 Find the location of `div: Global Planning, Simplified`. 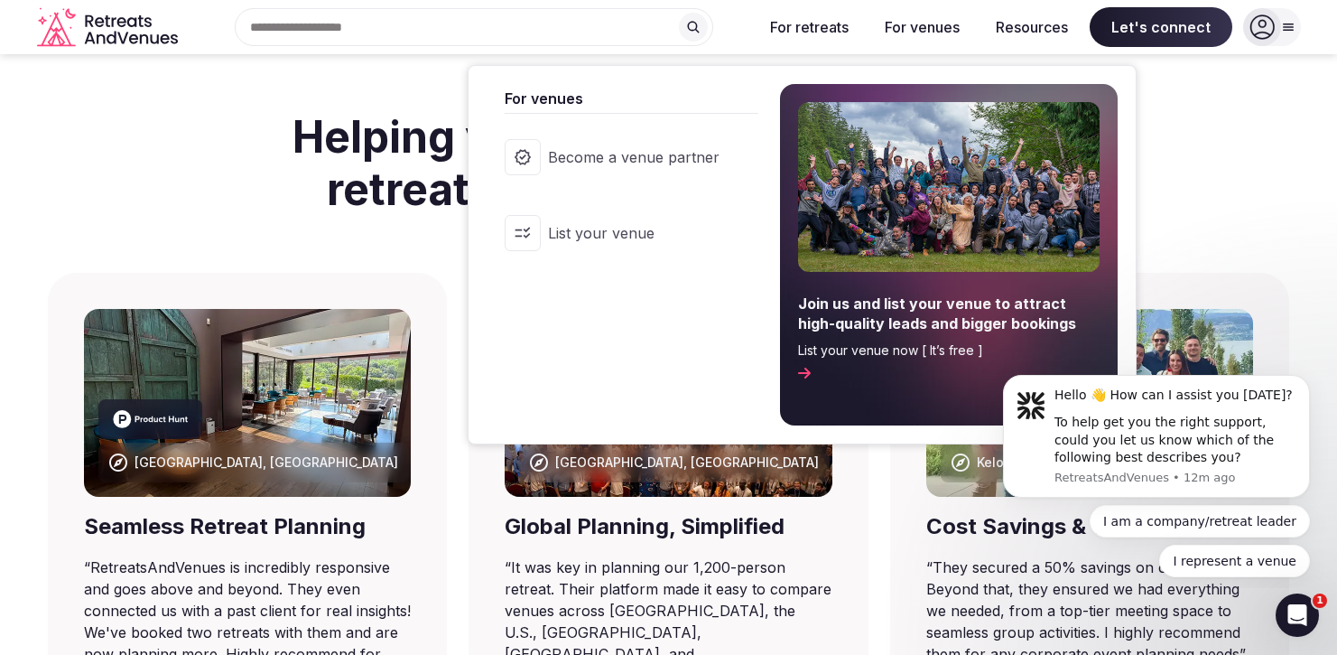

div: Global Planning, Simplified is located at coordinates (668, 526).